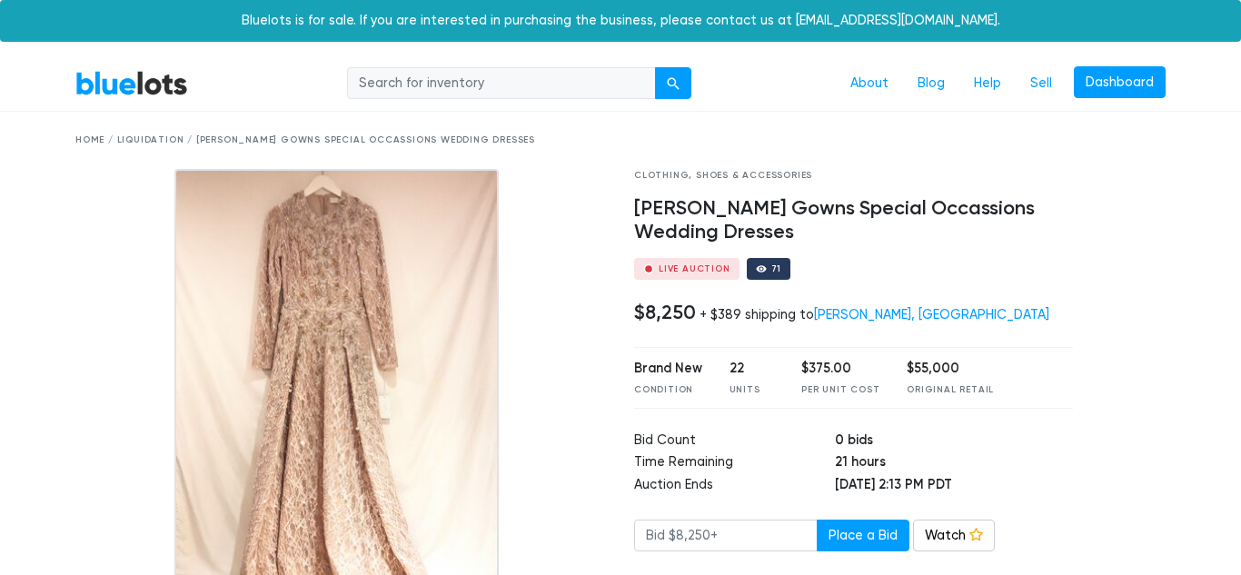 The height and width of the screenshot is (575, 1241). Describe the element at coordinates (752, 390) in the screenshot. I see `div: Units` at that location.